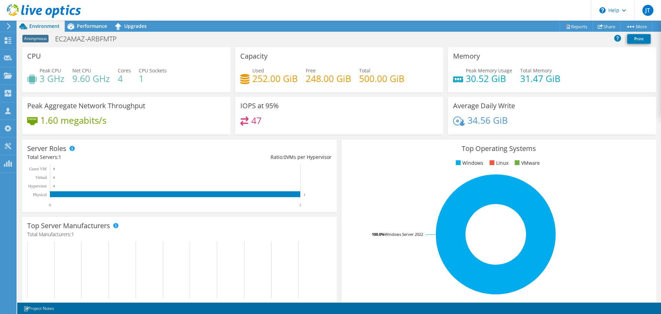 The width and height of the screenshot is (661, 314). Describe the element at coordinates (50, 70) in the screenshot. I see `span: Peak CPU` at that location.